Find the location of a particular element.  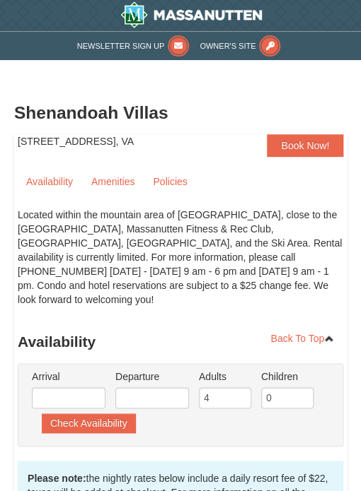

label: Children is located at coordinates (287, 377).